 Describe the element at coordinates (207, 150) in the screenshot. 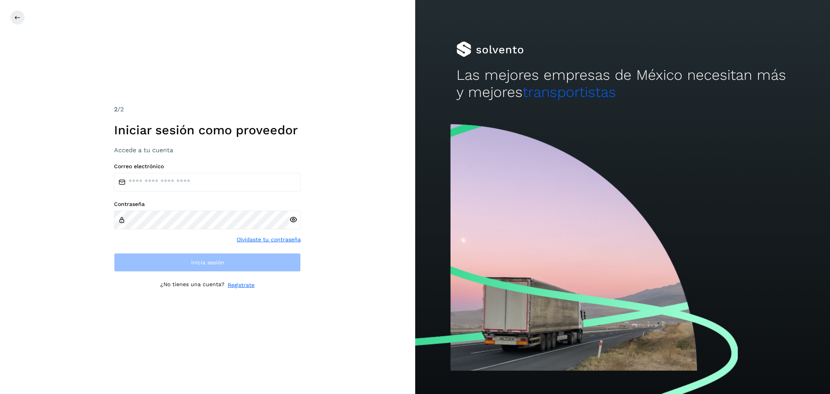

I see `h3: Accede a tu cuenta` at that location.